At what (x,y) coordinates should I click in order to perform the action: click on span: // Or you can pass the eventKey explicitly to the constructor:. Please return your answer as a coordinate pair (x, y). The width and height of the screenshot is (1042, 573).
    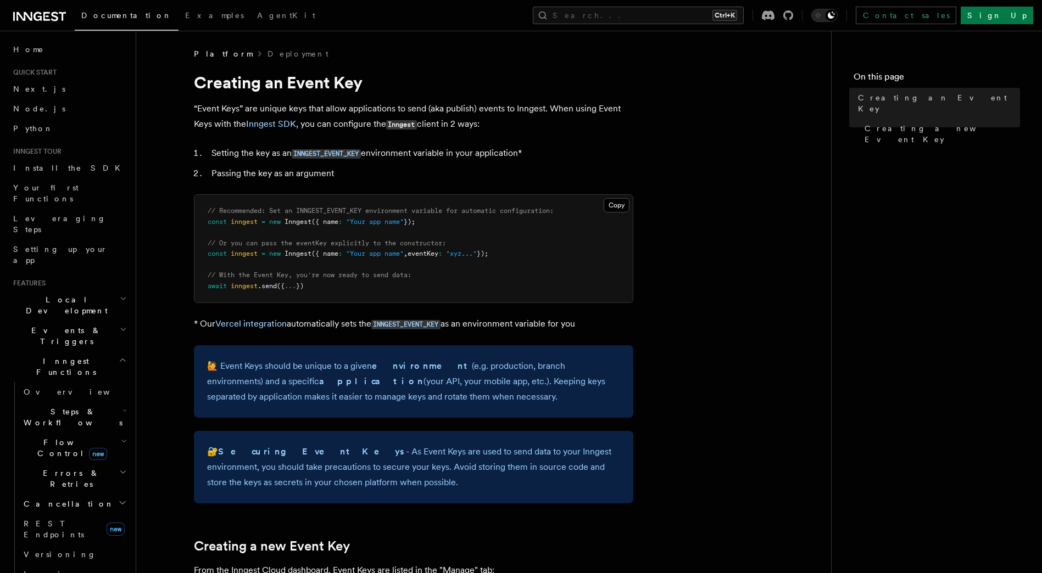
    Looking at the image, I should click on (327, 243).